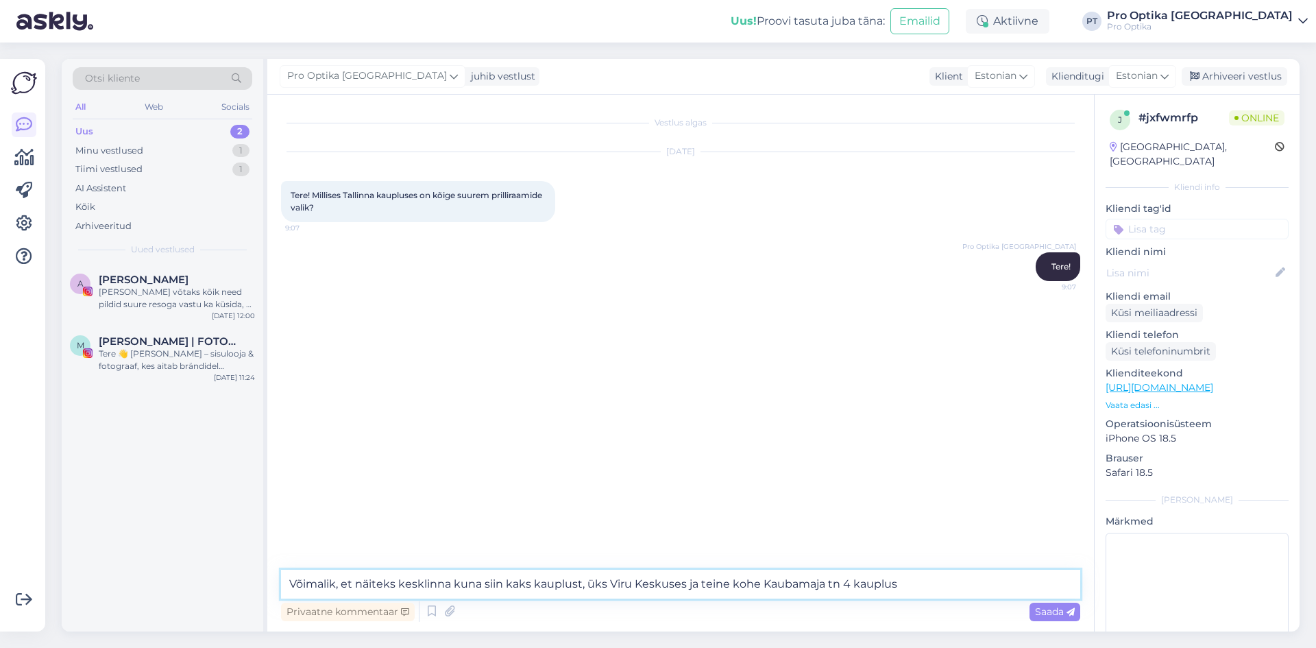  Describe the element at coordinates (80, 283) in the screenshot. I see `span: A` at that location.